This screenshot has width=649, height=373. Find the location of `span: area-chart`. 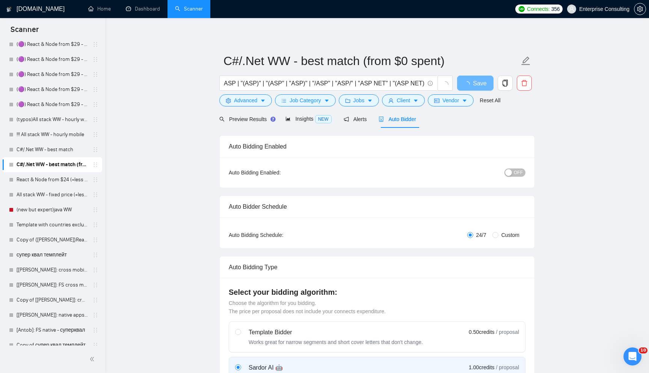

span: area-chart is located at coordinates (288, 119).